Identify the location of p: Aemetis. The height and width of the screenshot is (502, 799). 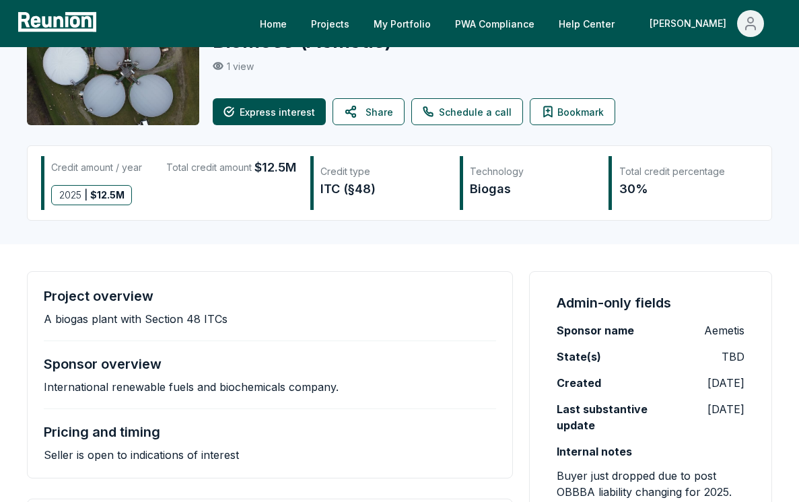
(724, 330).